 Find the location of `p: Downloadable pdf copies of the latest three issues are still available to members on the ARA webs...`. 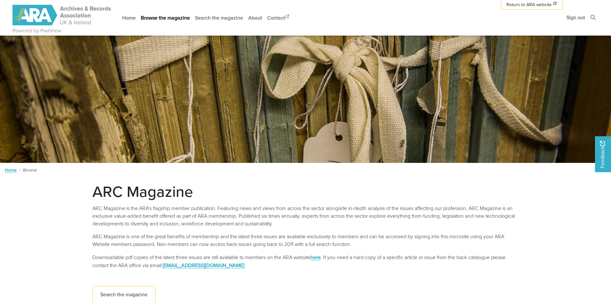

p: Downloadable pdf copies of the latest three issues are still available to members on the ARA webs... is located at coordinates (305, 261).